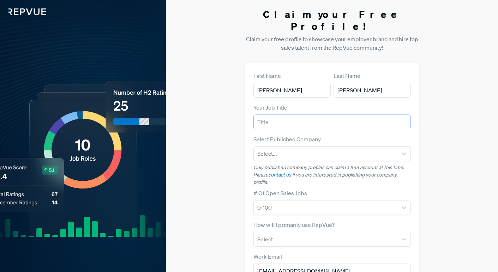 Image resolution: width=498 pixels, height=272 pixels. I want to click on a: contact us, so click(279, 175).